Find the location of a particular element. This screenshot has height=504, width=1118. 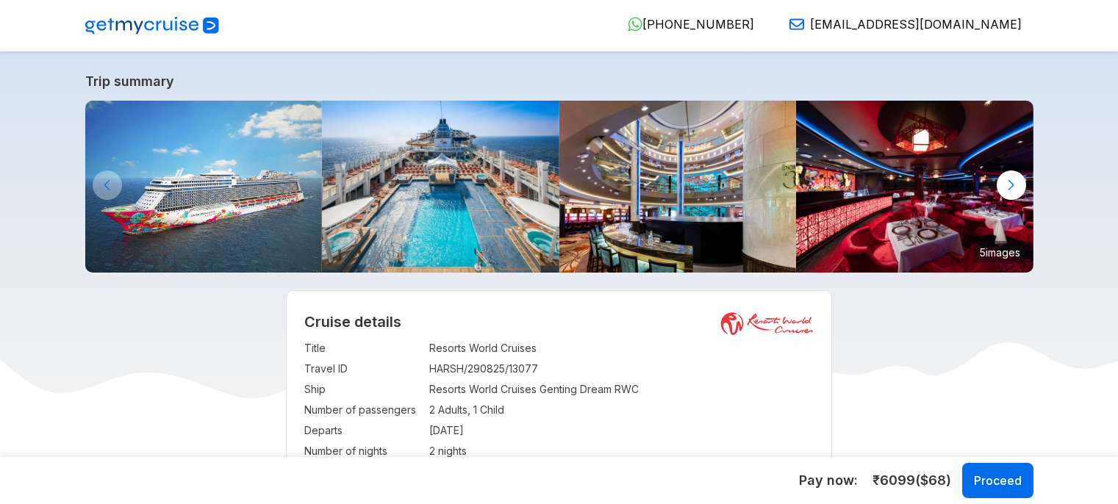

img: 4.jpg is located at coordinates (678, 187).